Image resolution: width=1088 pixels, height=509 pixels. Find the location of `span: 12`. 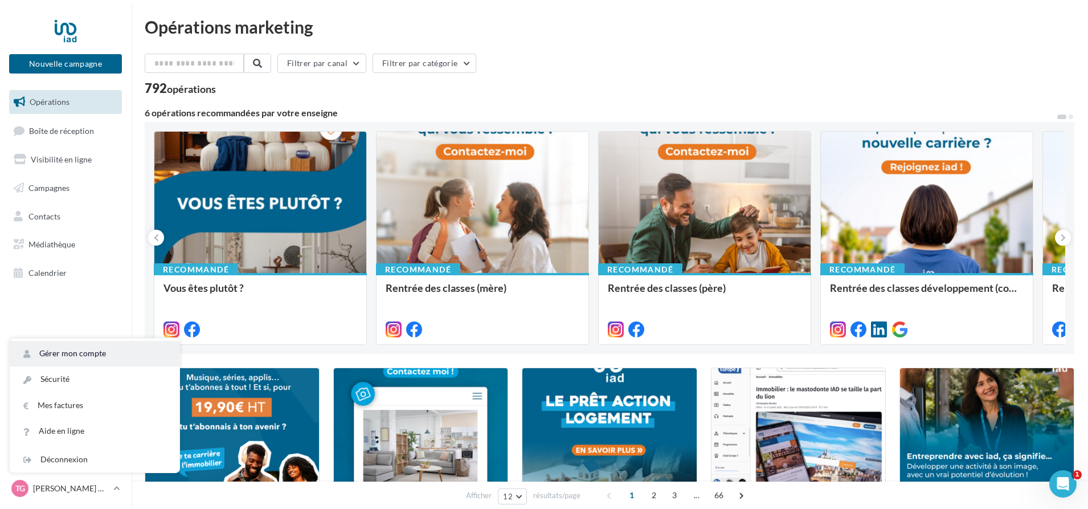

span: 12 is located at coordinates (508, 496).